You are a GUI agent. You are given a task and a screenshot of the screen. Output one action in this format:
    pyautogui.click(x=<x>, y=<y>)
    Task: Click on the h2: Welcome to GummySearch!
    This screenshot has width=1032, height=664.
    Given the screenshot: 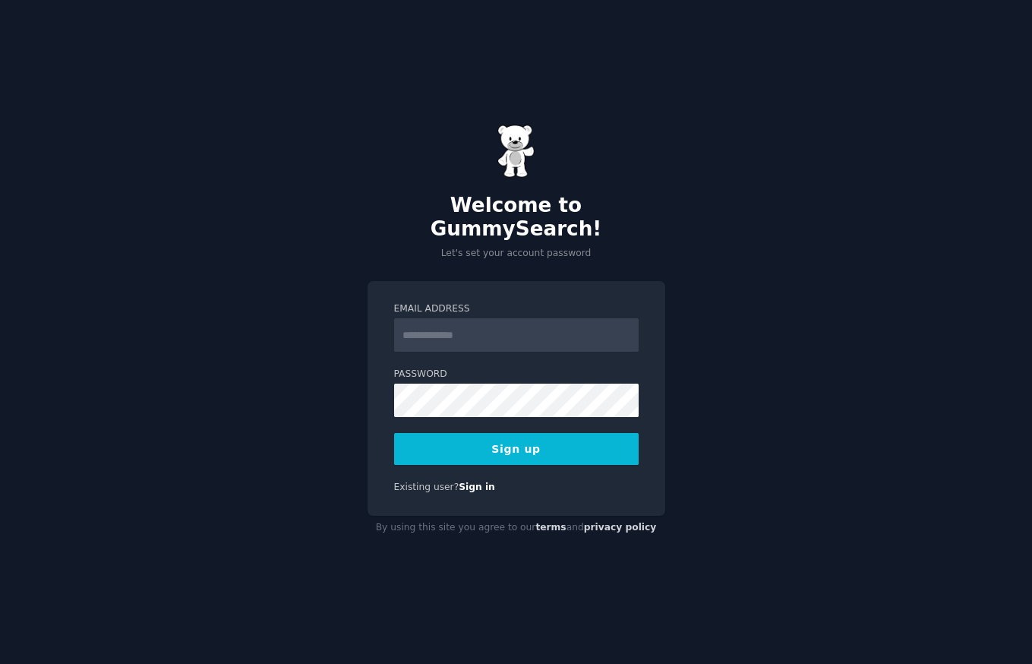 What is the action you would take?
    pyautogui.click(x=516, y=217)
    